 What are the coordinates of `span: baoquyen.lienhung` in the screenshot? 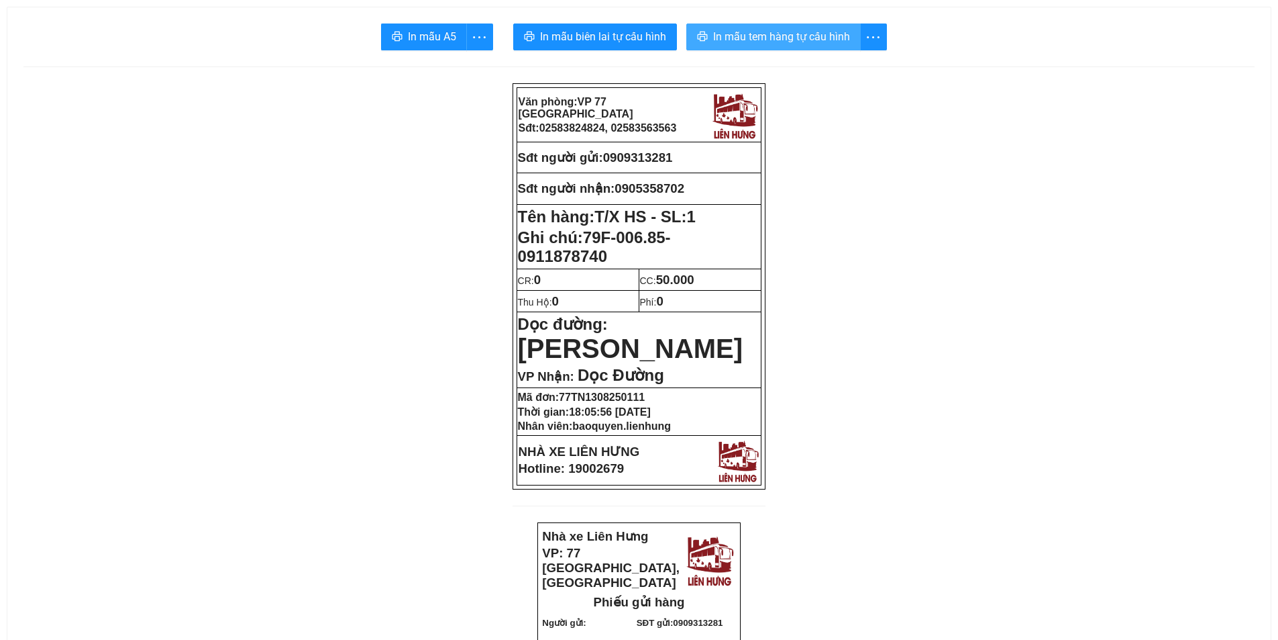 It's located at (621, 425).